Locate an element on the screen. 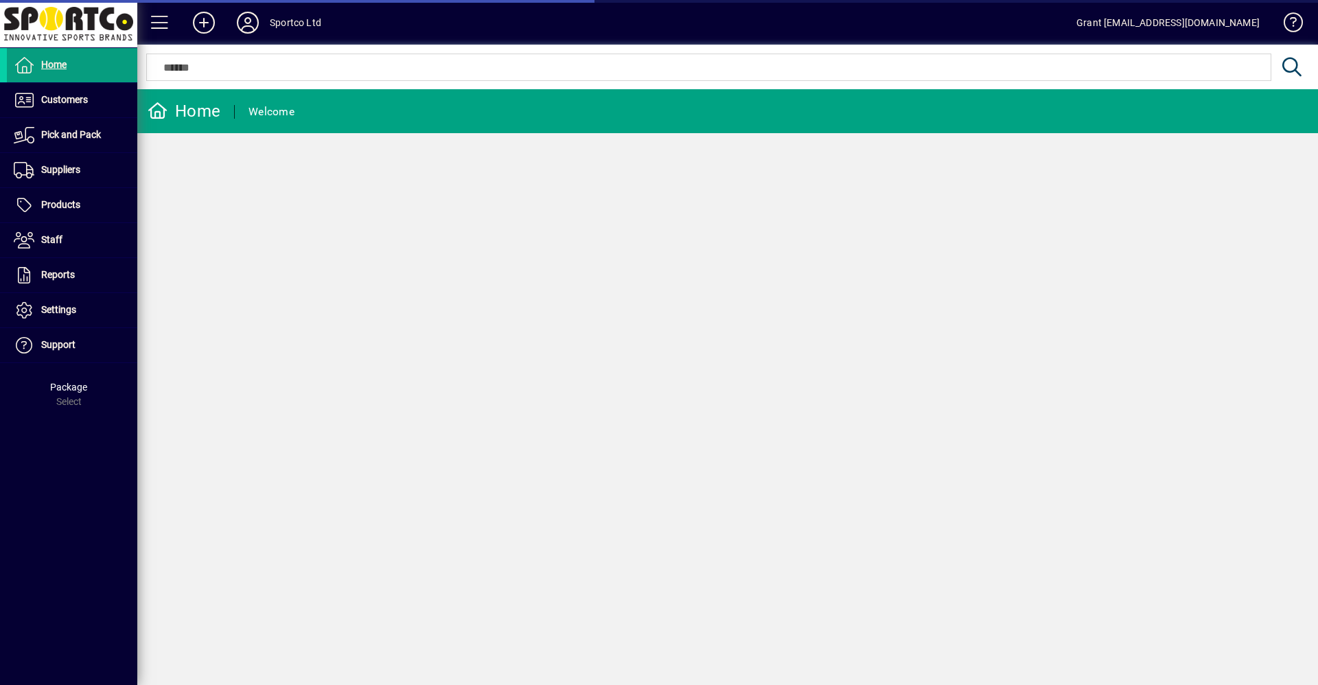 This screenshot has width=1318, height=685. span: Customers is located at coordinates (65, 100).